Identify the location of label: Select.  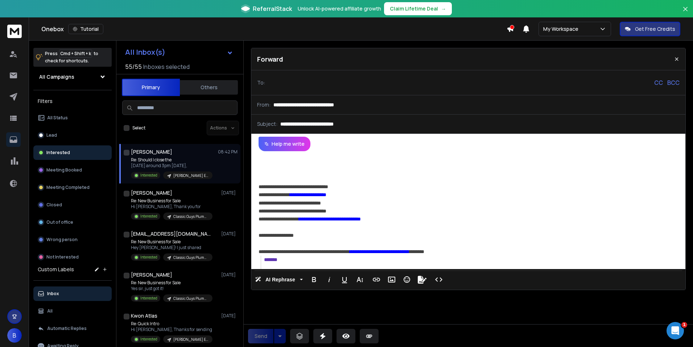
(139, 128).